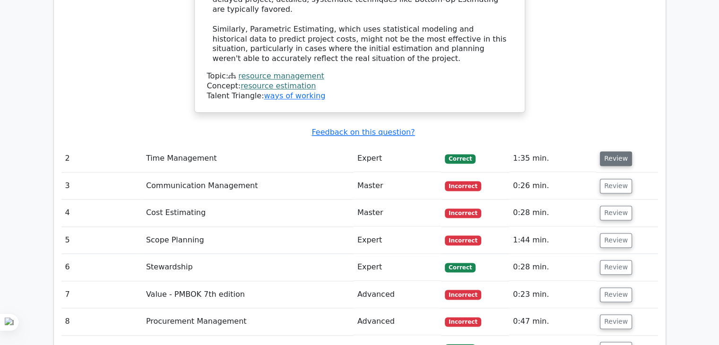  I want to click on td: Scope Planning, so click(248, 240).